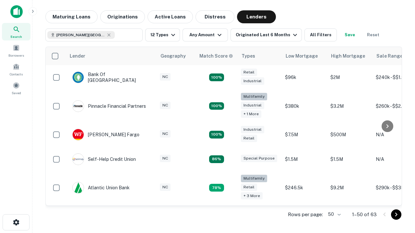  I want to click on a: Borrowers, so click(16, 51).